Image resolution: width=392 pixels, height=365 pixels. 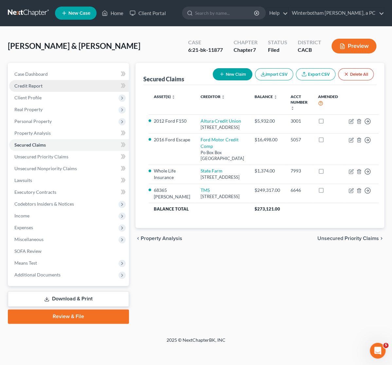 What do you see at coordinates (205, 190) in the screenshot?
I see `a: TMS` at bounding box center [205, 190].